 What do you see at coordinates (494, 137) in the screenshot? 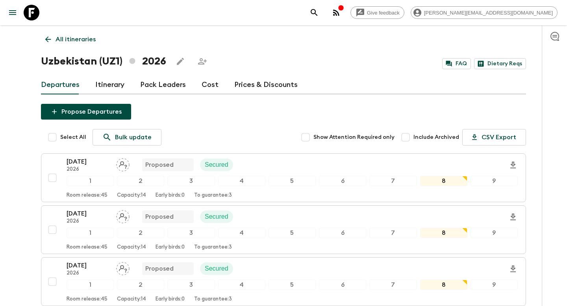
I see `button: CSV Export` at bounding box center [494, 137].